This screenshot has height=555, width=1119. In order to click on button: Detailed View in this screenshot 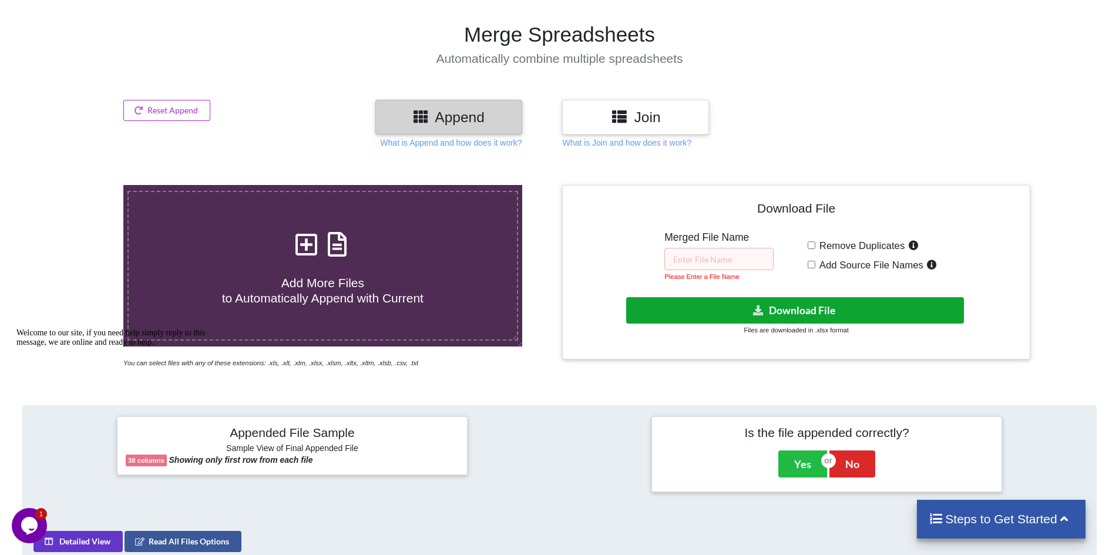, I will do `click(78, 542)`.